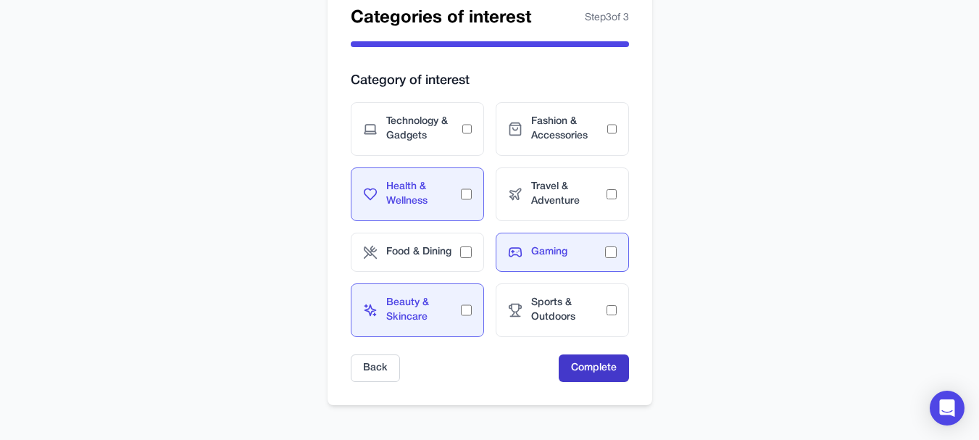 The width and height of the screenshot is (979, 440). What do you see at coordinates (424, 129) in the screenshot?
I see `span: Technology & Gadgets` at bounding box center [424, 129].